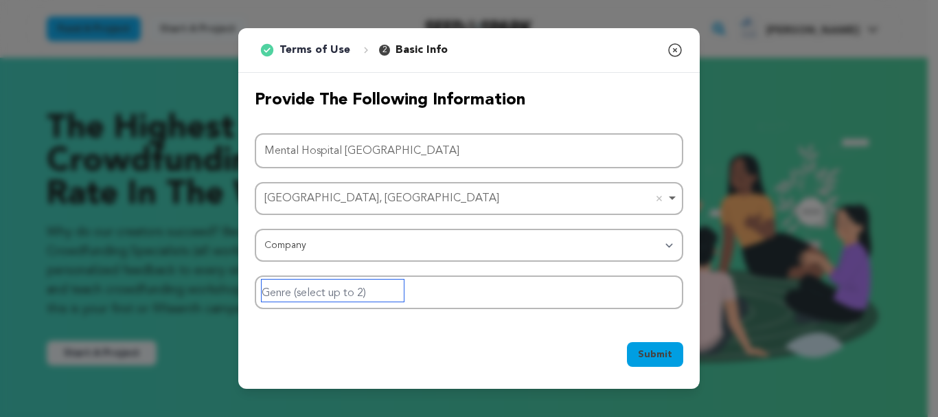  What do you see at coordinates (469, 100) in the screenshot?
I see `h2: Provide the following information` at bounding box center [469, 100].